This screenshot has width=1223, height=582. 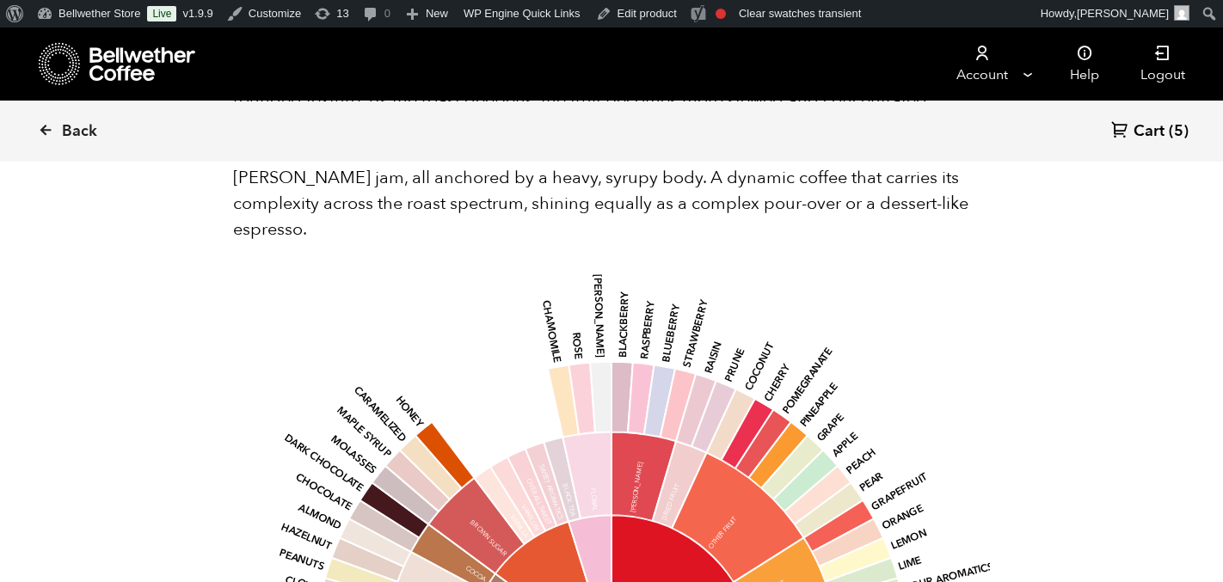 What do you see at coordinates (79, 132) in the screenshot?
I see `span: Back` at bounding box center [79, 132].